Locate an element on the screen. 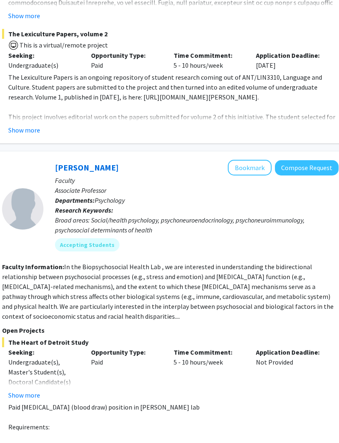 Image resolution: width=339 pixels, height=443 pixels. b: Departments: is located at coordinates (75, 200).